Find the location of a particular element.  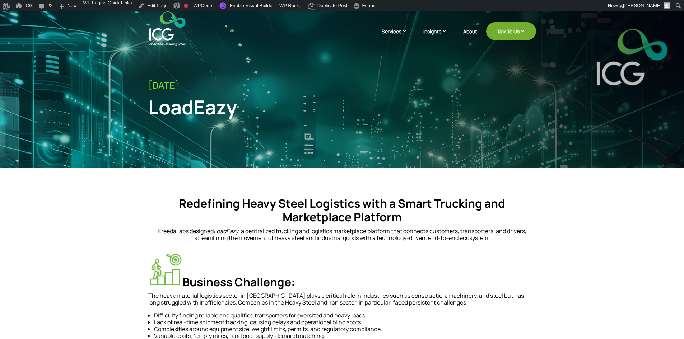

span: Forms is located at coordinates (369, 9).